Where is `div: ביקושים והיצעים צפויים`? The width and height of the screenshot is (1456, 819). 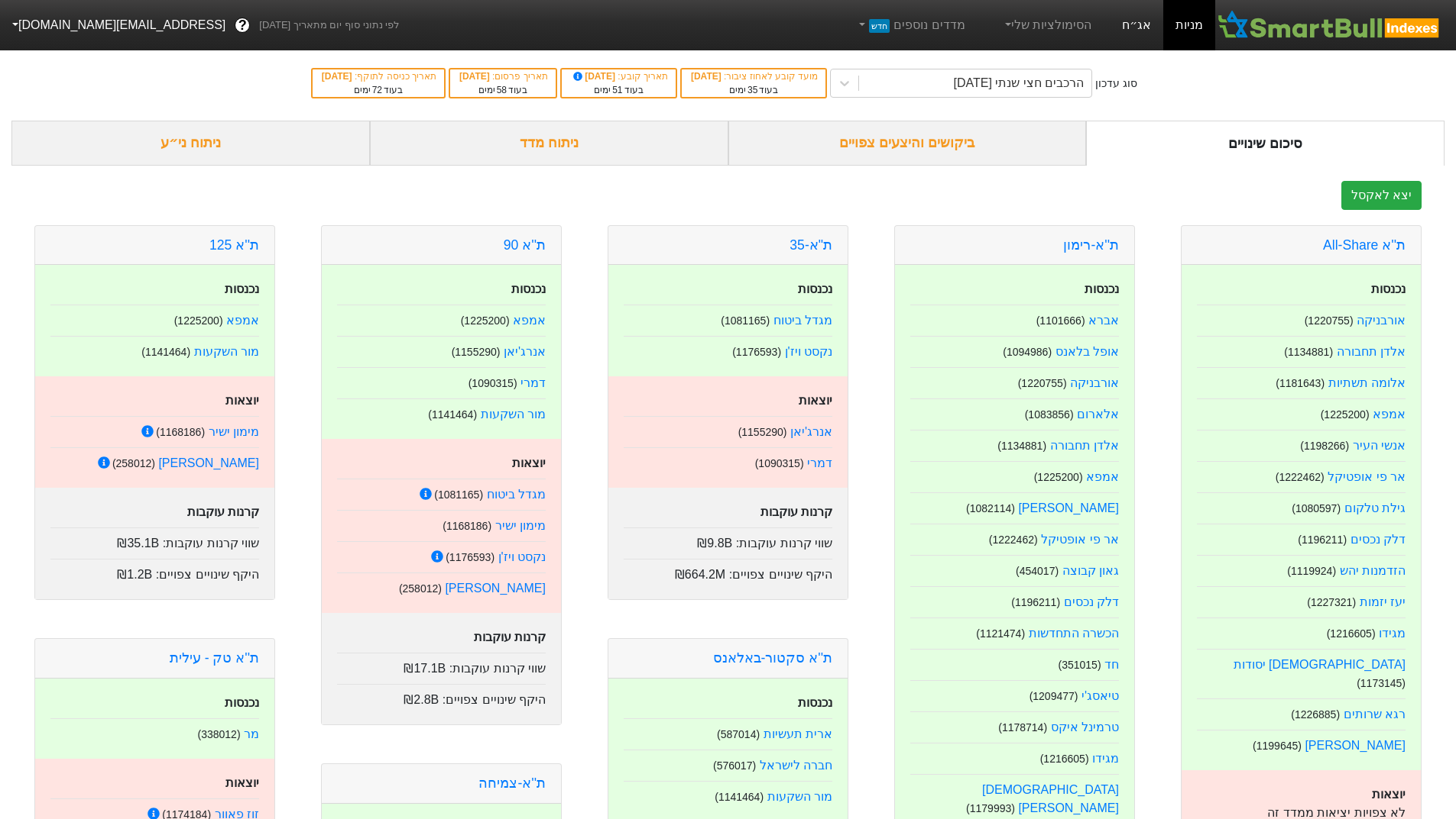
div: ביקושים והיצעים צפויים is located at coordinates (907, 143).